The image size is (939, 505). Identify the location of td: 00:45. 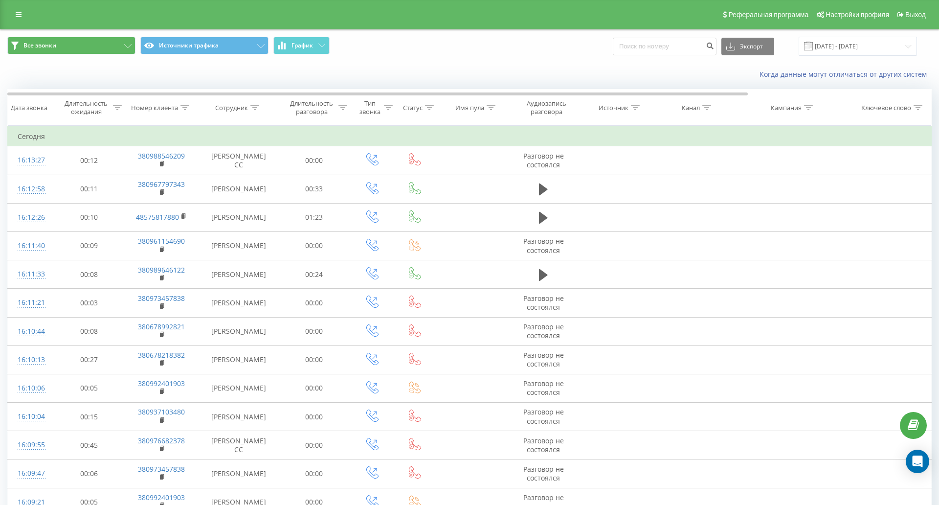
(89, 445).